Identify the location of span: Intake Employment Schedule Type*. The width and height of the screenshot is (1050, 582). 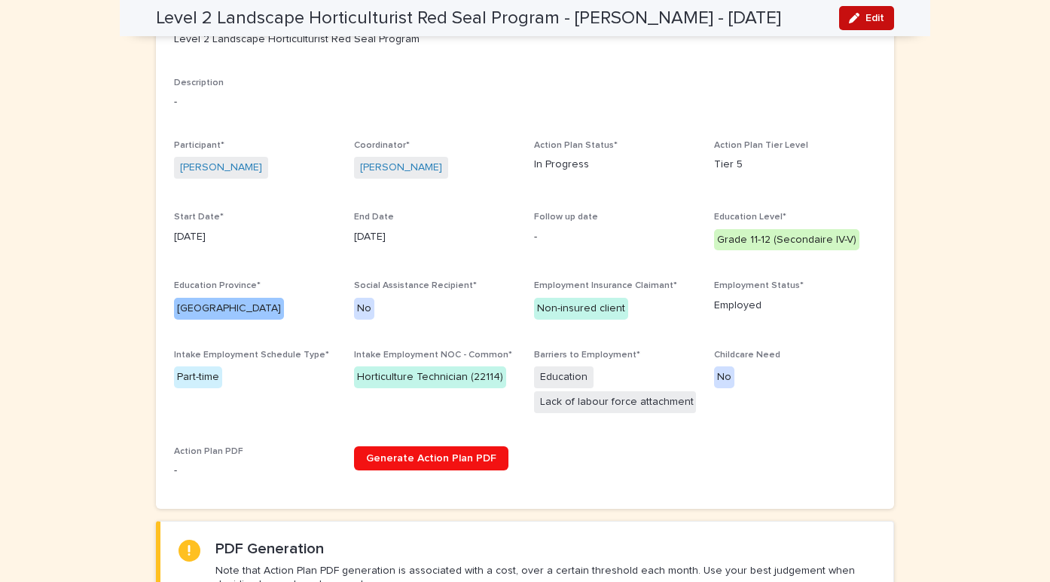
(252, 355).